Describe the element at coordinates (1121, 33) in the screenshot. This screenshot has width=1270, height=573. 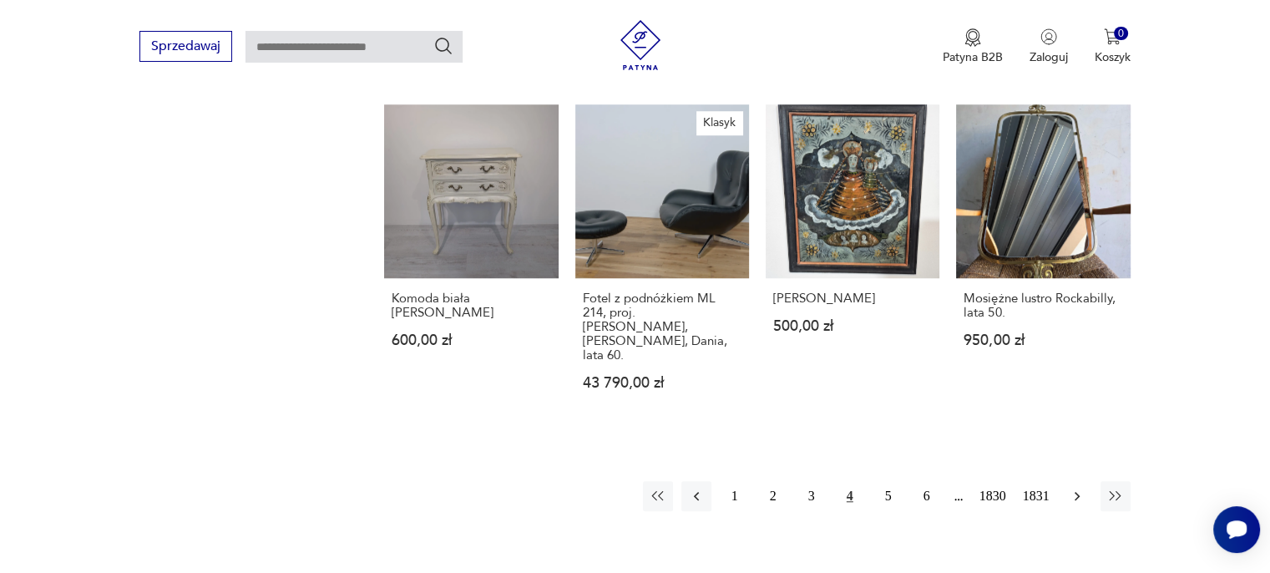
I see `div: 0` at that location.